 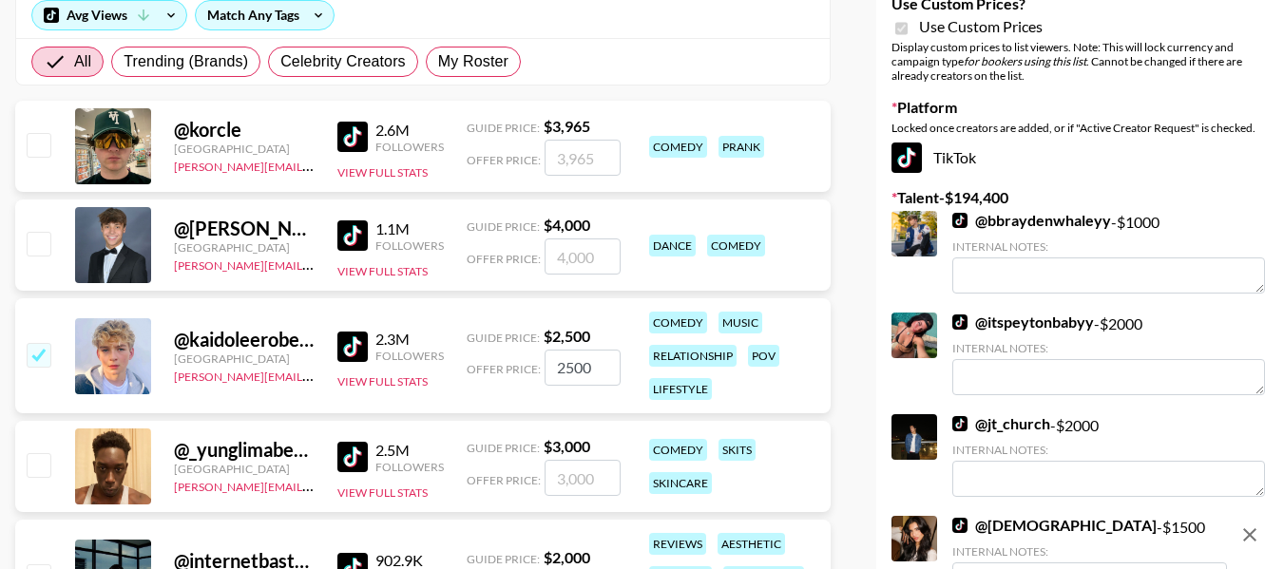 What do you see at coordinates (343, 62) in the screenshot?
I see `span: Celebrity Creators` at bounding box center [343, 62].